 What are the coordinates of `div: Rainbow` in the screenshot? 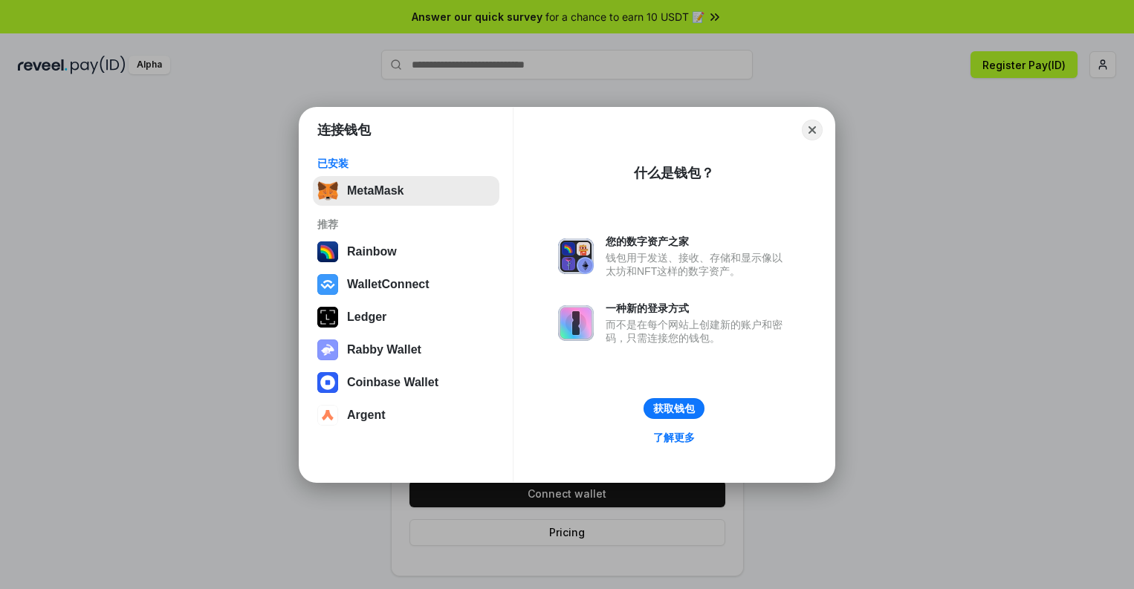 It's located at (372, 252).